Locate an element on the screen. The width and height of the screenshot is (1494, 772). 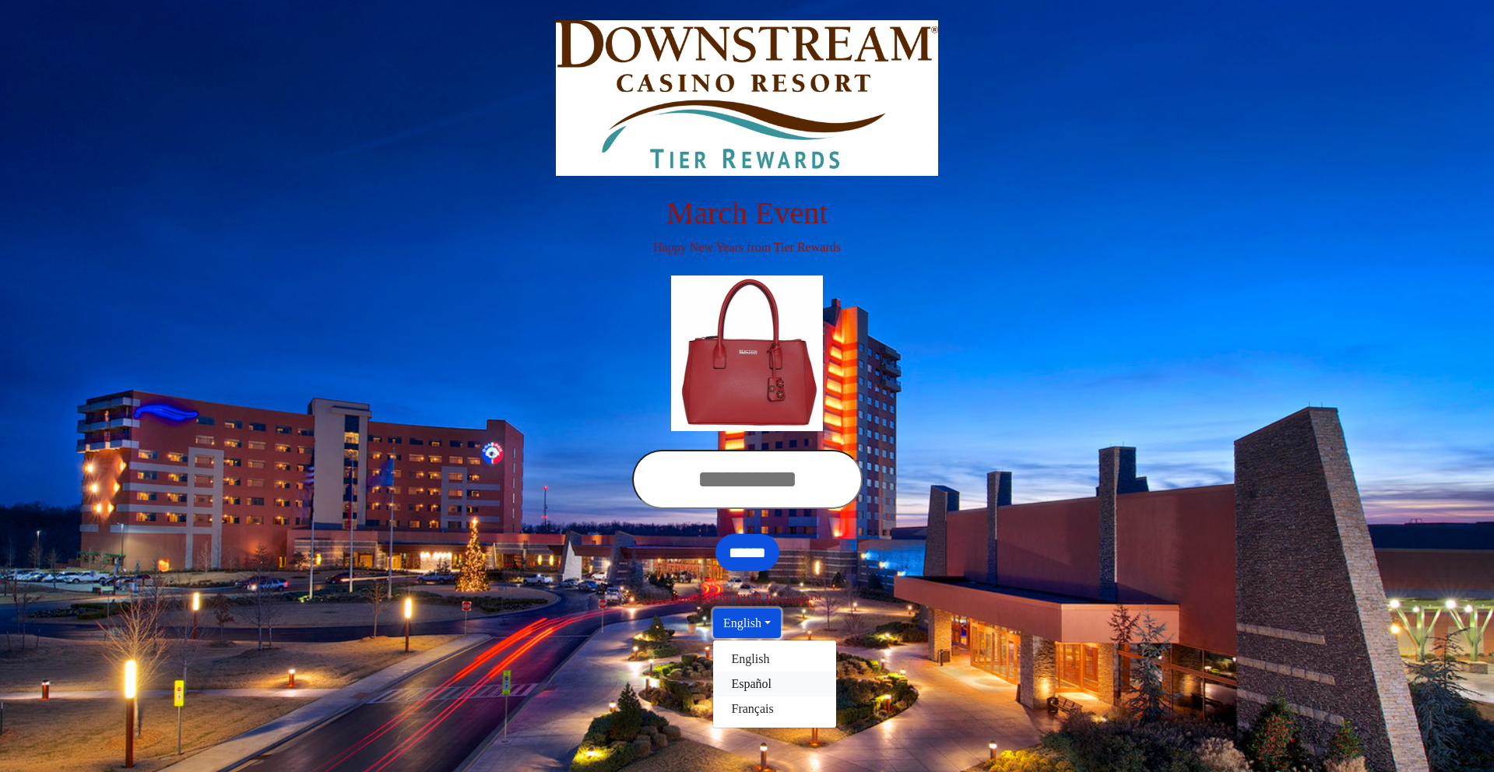
img: Center Image is located at coordinates (747, 353).